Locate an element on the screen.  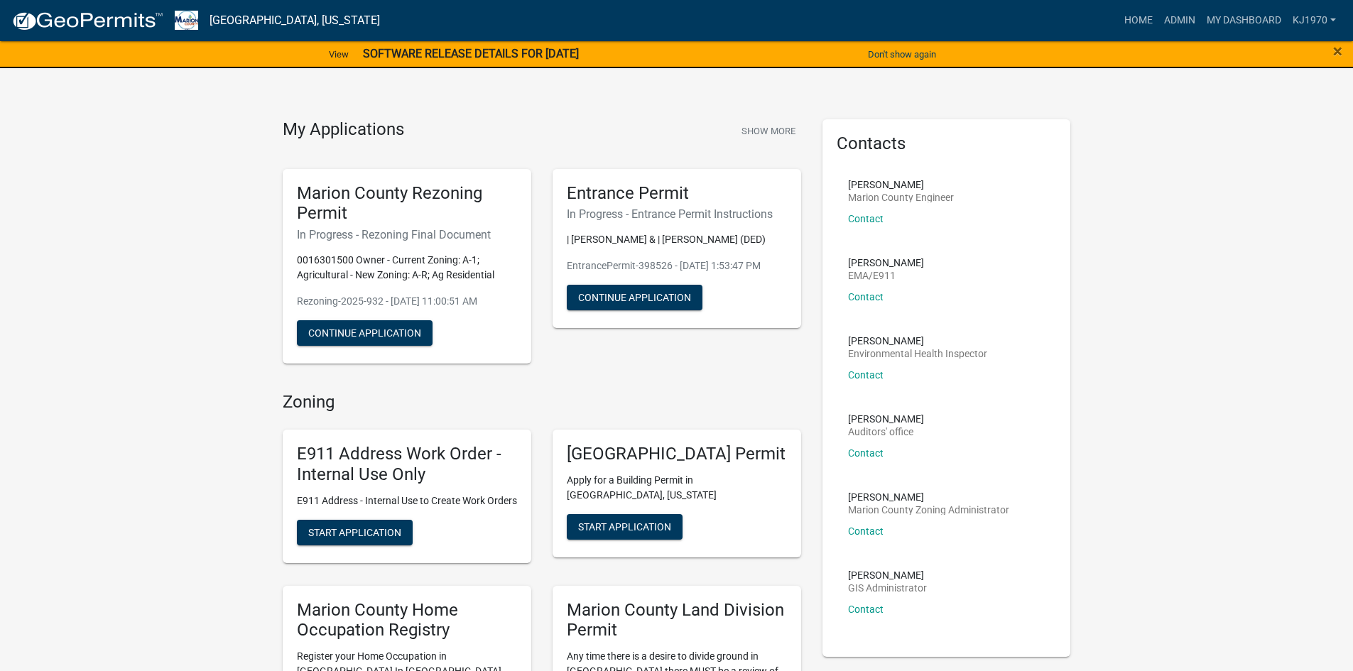
p: GIS Administrator is located at coordinates (887, 588).